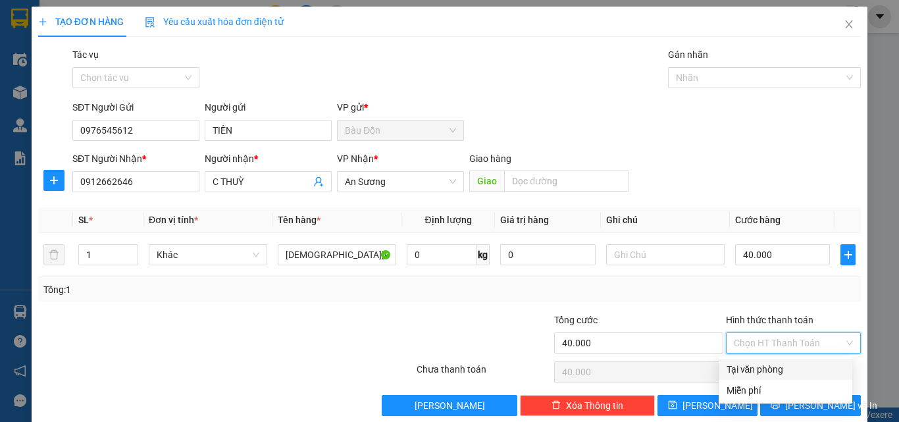  Describe the element at coordinates (130, 259) in the screenshot. I see `span: Decrease Value` at that location.